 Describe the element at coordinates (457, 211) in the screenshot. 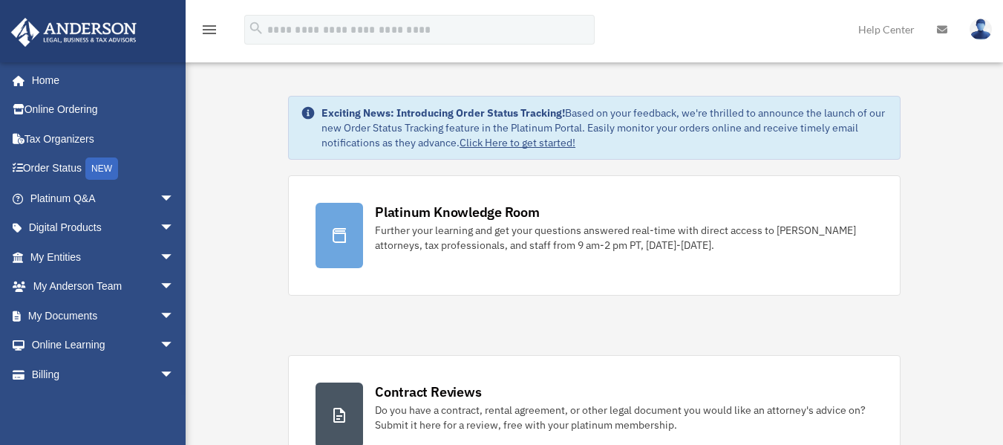

I see `div: Platinum Knowledge Room` at that location.